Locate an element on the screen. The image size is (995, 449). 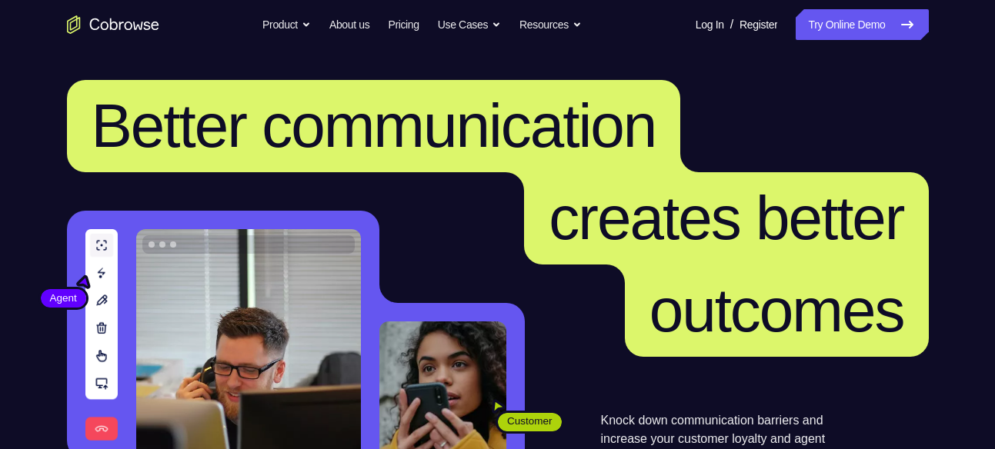
span: Better communication is located at coordinates (374, 125).